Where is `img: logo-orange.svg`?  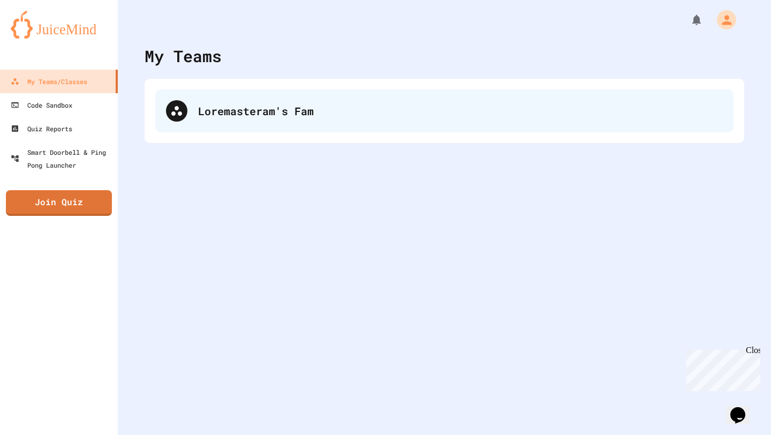
img: logo-orange.svg is located at coordinates (59, 25).